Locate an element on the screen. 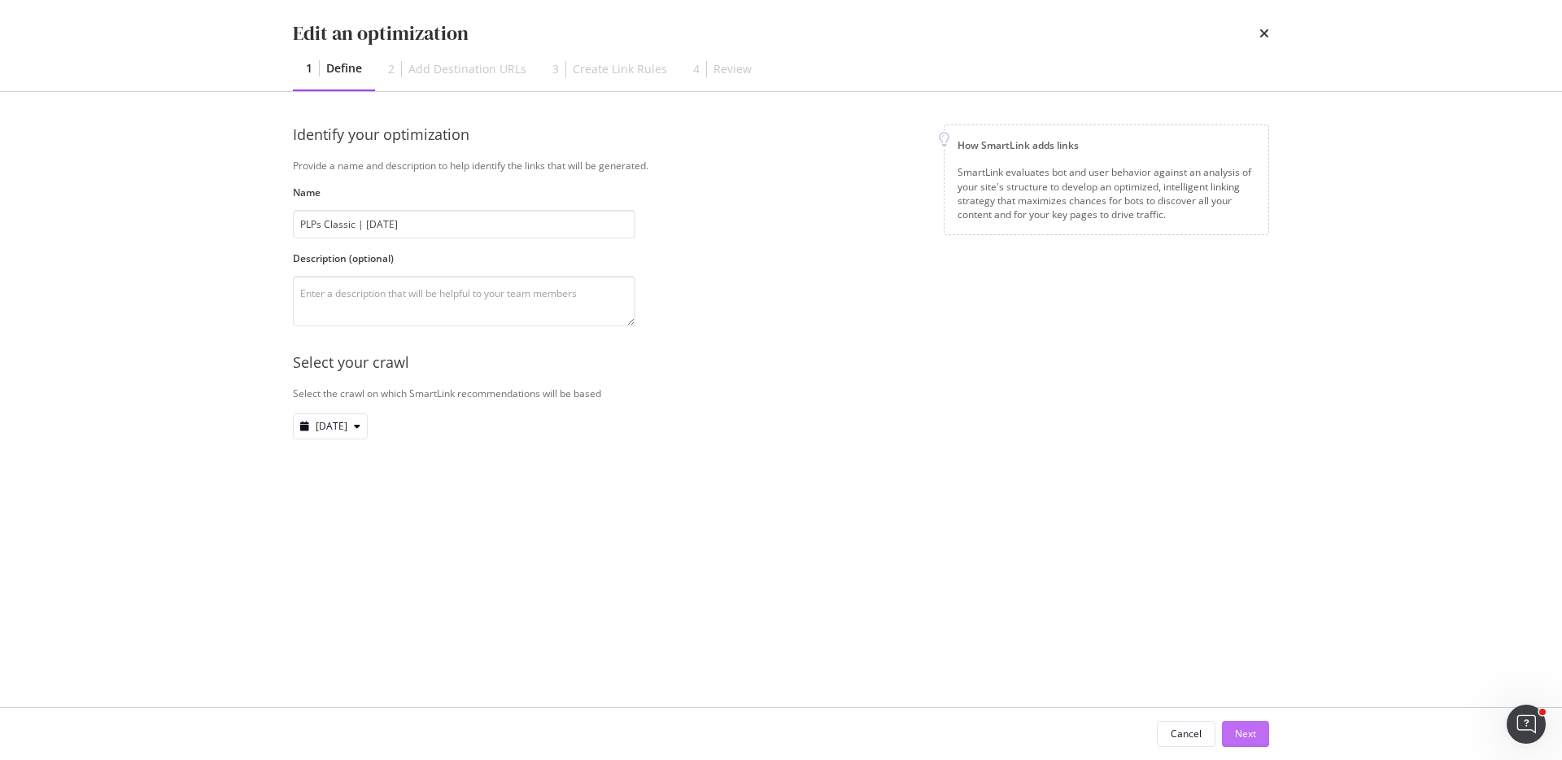  div: 4 is located at coordinates (696, 69).